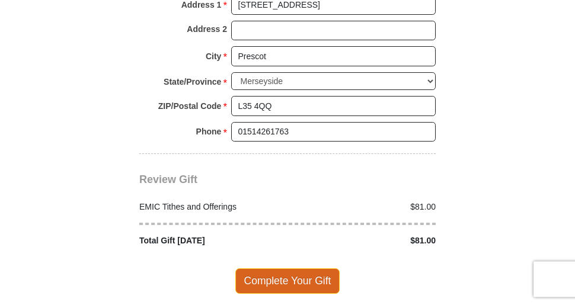 The image size is (575, 305). What do you see at coordinates (209, 132) in the screenshot?
I see `strong: Phone` at bounding box center [209, 132].